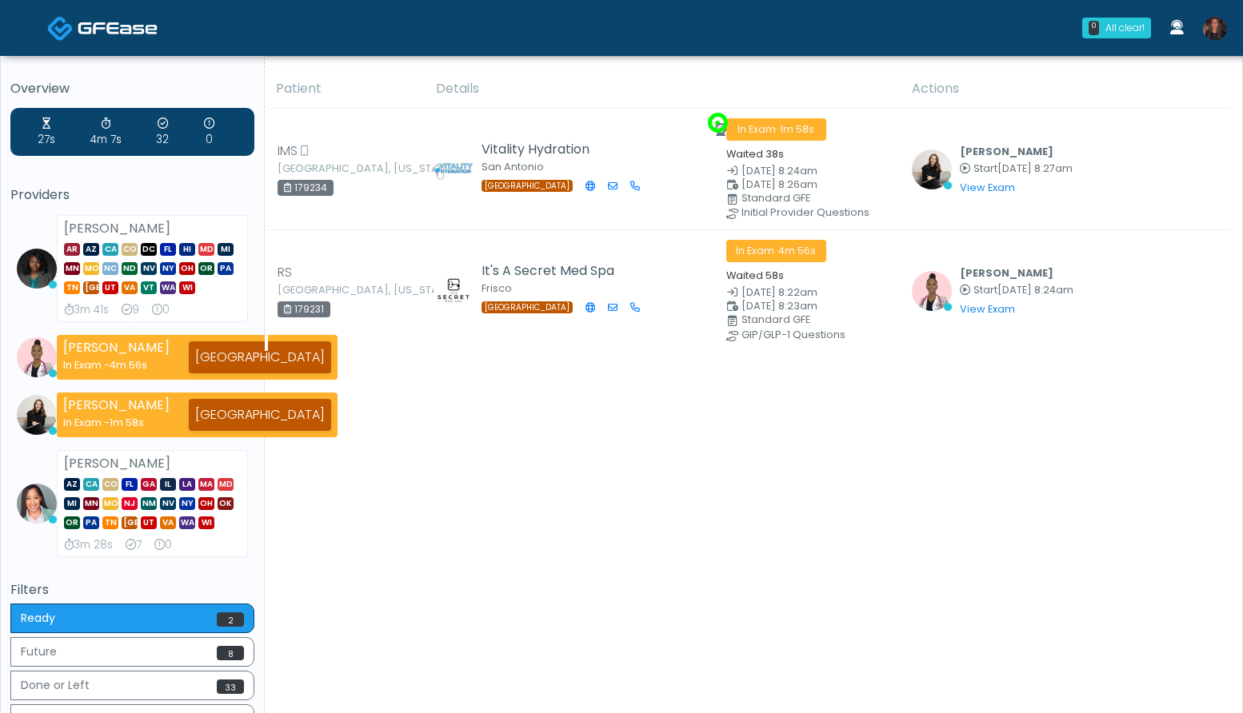 This screenshot has height=713, width=1243. I want to click on div: 179234, so click(305, 188).